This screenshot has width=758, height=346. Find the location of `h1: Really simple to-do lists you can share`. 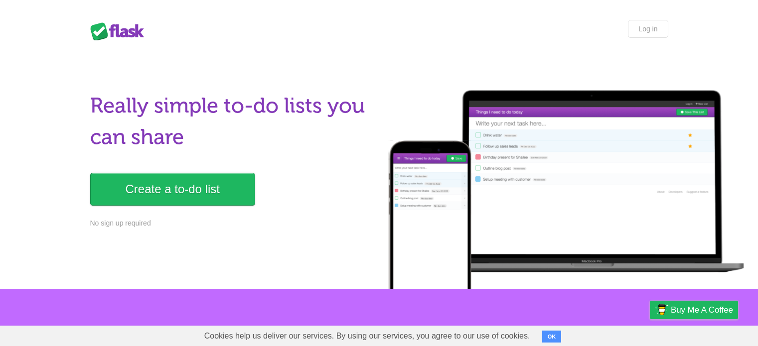

h1: Really simple to-do lists you can share is located at coordinates (232, 122).